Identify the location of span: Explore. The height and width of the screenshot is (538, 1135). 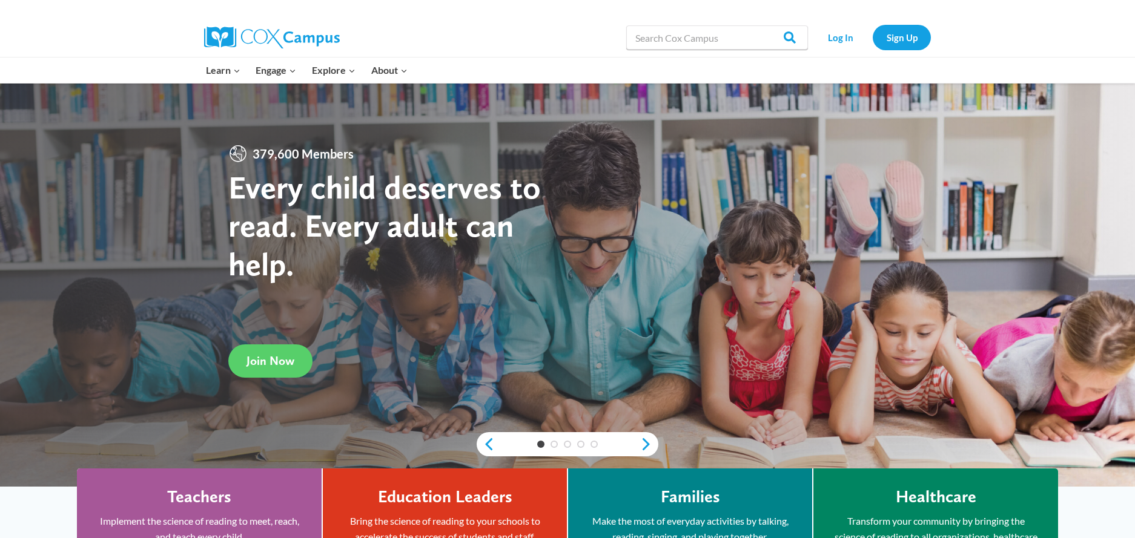
(334, 70).